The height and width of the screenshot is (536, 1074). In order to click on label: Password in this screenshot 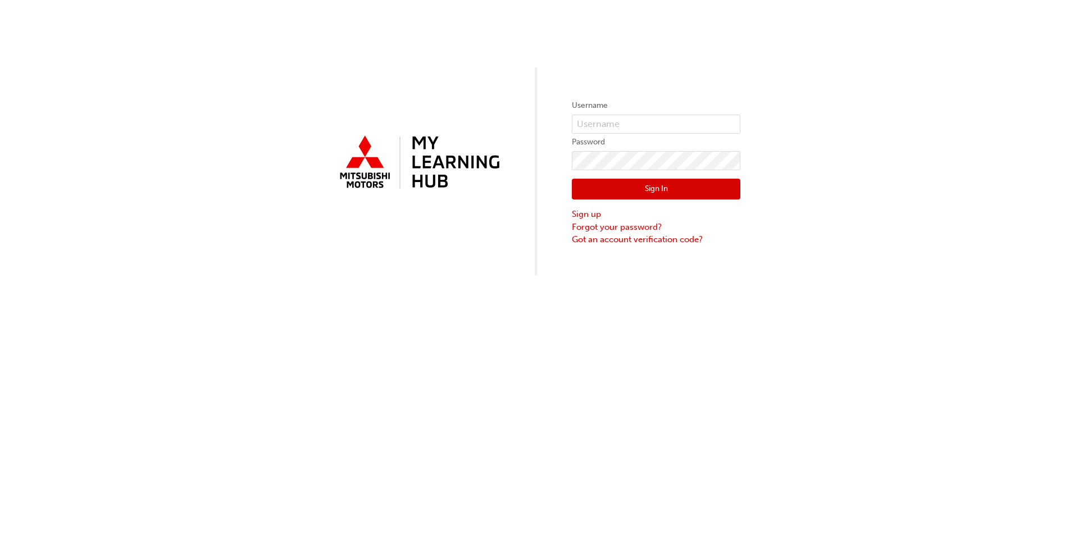, I will do `click(656, 142)`.